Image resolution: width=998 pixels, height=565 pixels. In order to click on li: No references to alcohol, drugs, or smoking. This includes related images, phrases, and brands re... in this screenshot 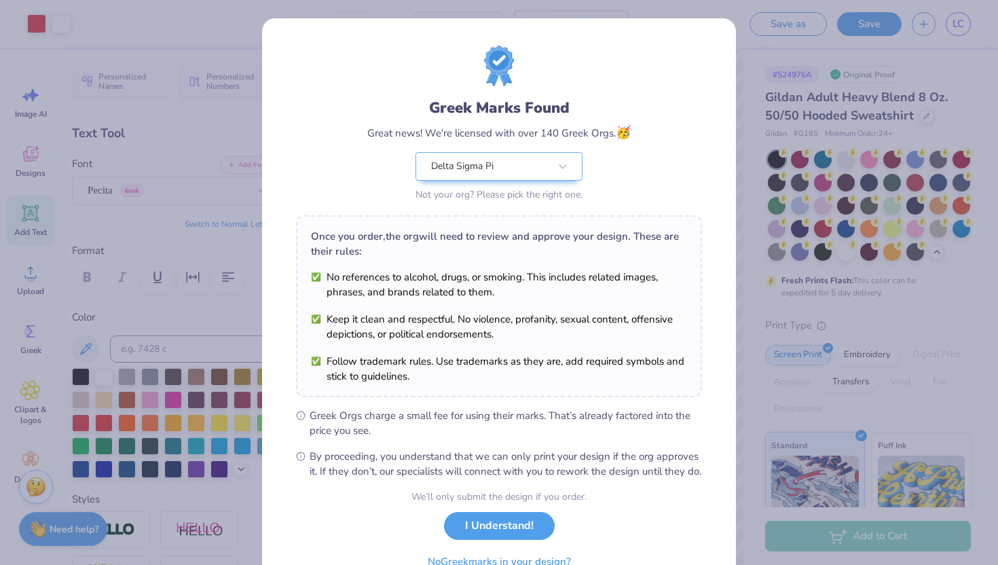, I will do `click(499, 284)`.